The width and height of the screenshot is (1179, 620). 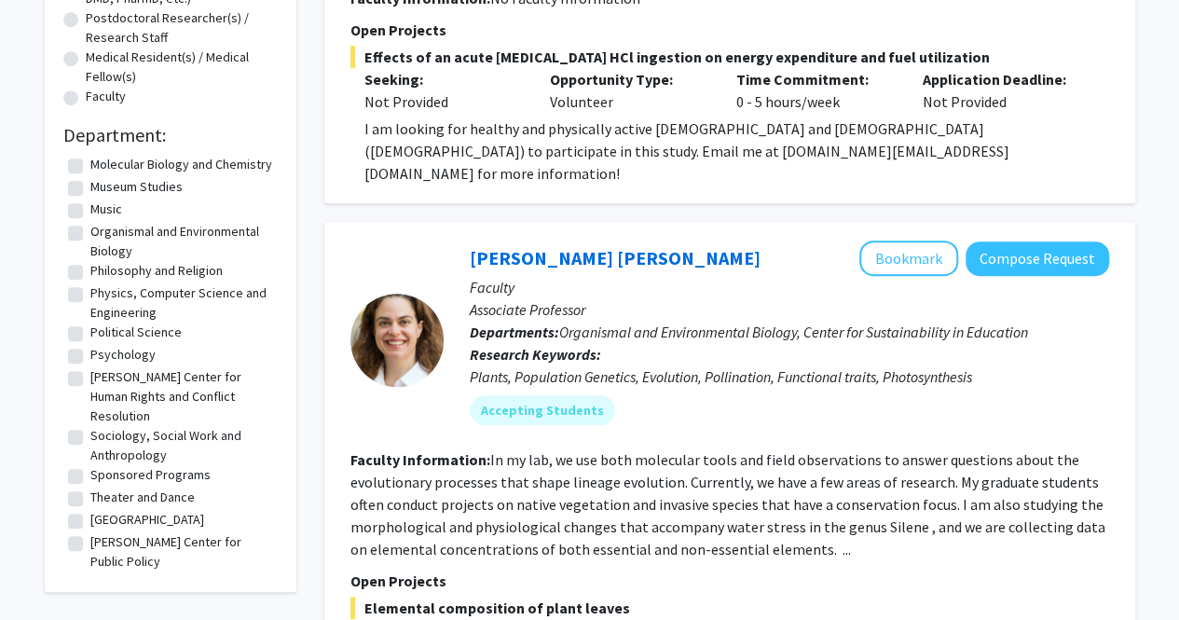 I want to click on label: Medical Resident(s) / Medical Fellow(s), so click(x=182, y=67).